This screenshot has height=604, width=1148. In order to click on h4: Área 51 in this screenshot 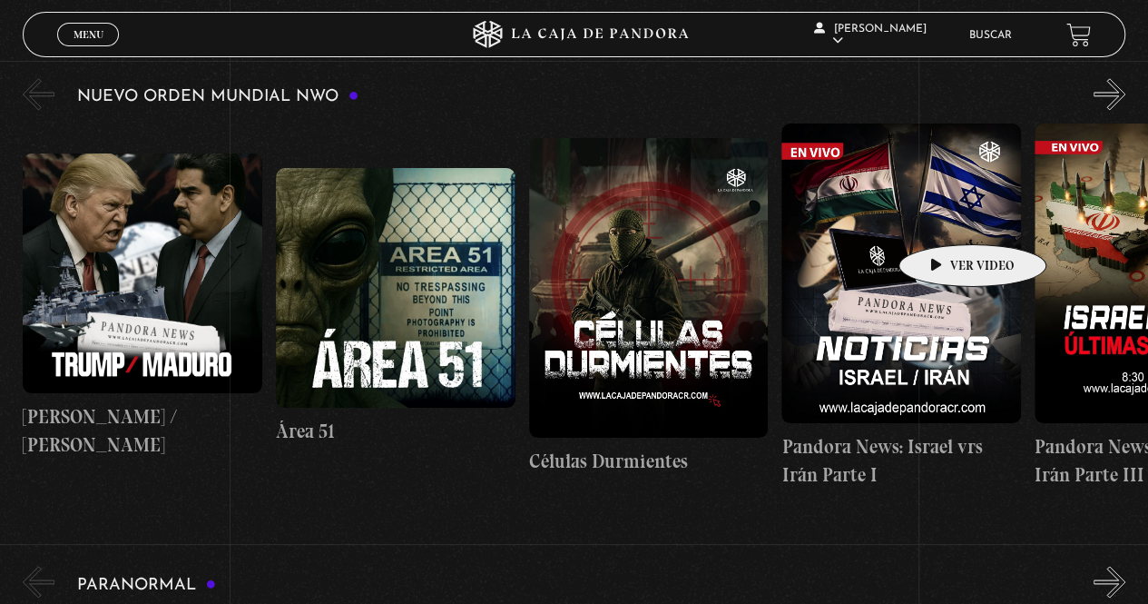, I will do `click(396, 431)`.